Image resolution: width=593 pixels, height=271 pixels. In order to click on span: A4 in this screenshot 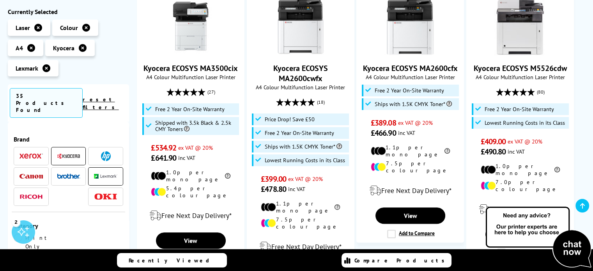, I will do `click(19, 48)`.